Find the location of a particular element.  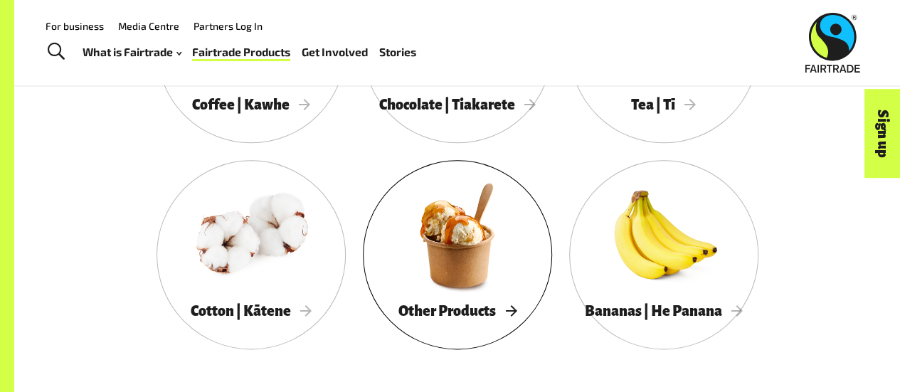

span: Bananas | He Panana is located at coordinates (663, 311).